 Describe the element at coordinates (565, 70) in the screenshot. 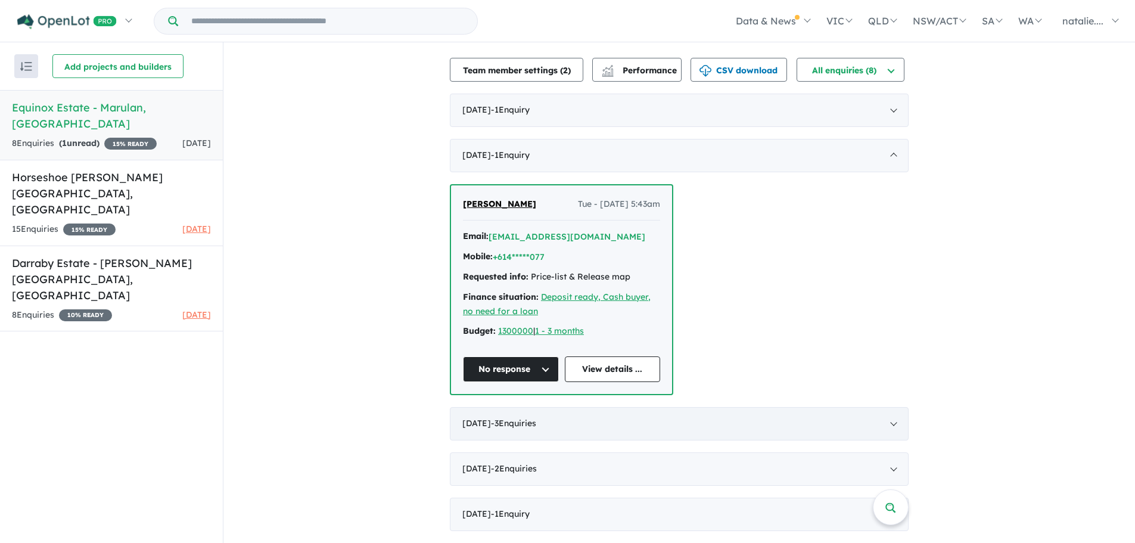

I see `span: 2` at that location.